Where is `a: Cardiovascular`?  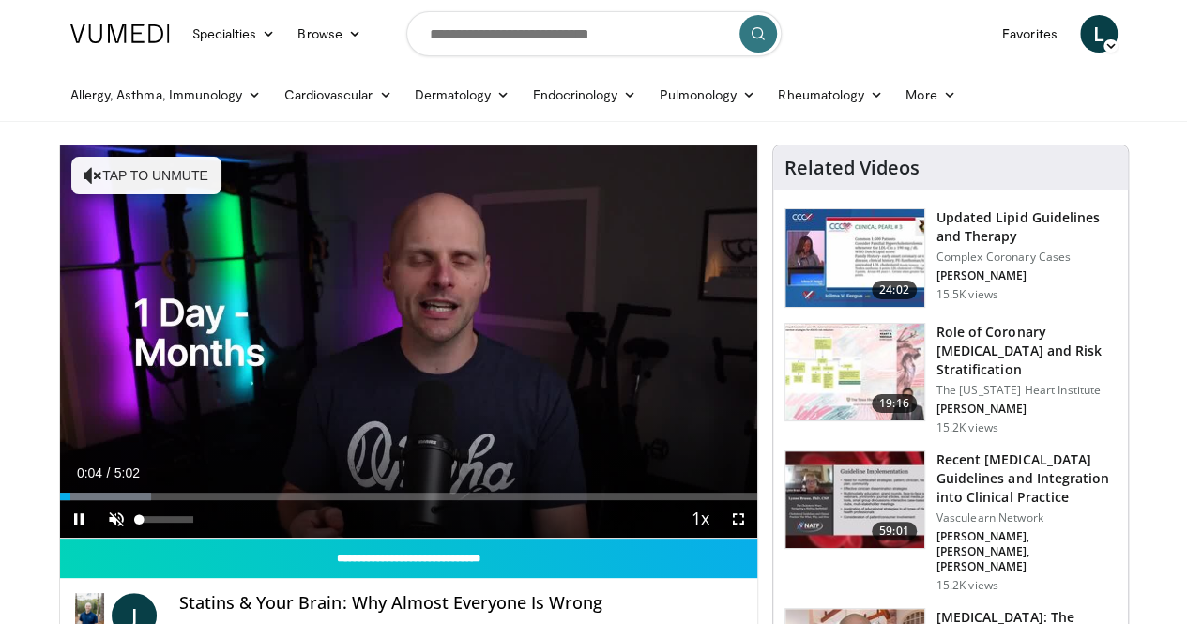
a: Cardiovascular is located at coordinates (337, 95).